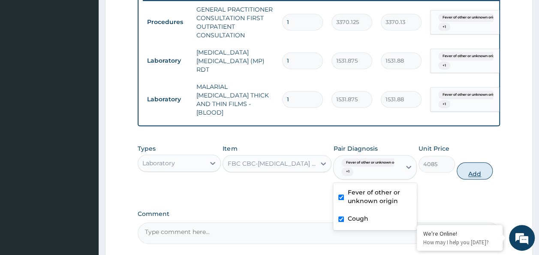 Image resolution: width=539 pixels, height=255 pixels. Describe the element at coordinates (319, 214) in the screenshot. I see `label: Comment` at that location.